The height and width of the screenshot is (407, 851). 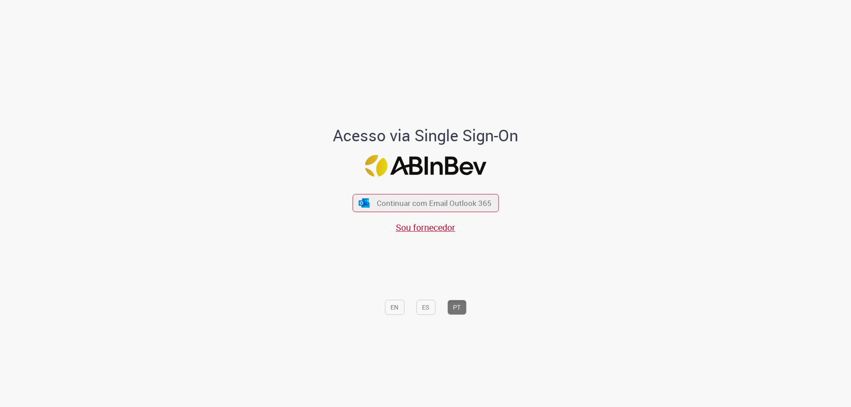 What do you see at coordinates (425, 203) in the screenshot?
I see `button: ícone Azure/Microsoft 360 Continuar com Email Outlook 365` at bounding box center [425, 203].